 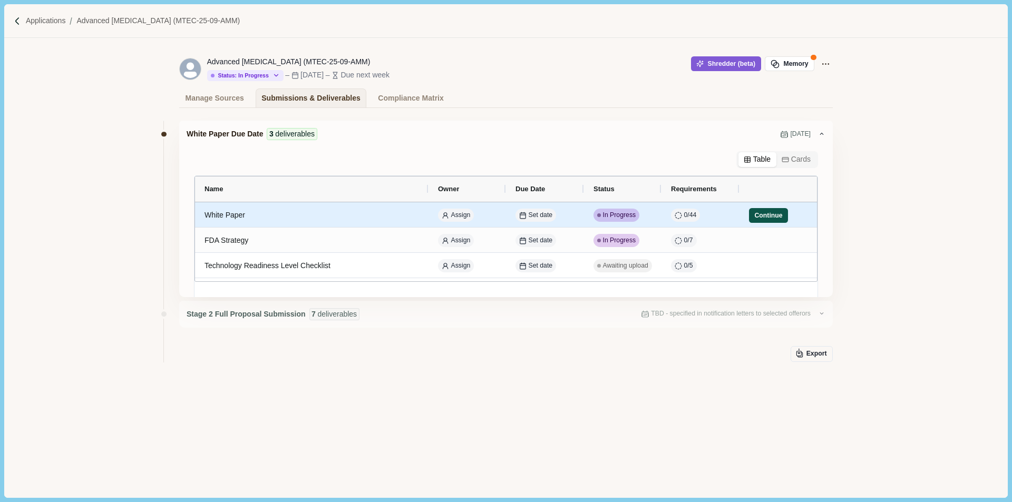 What do you see at coordinates (46, 21) in the screenshot?
I see `p: Applications` at bounding box center [46, 21].